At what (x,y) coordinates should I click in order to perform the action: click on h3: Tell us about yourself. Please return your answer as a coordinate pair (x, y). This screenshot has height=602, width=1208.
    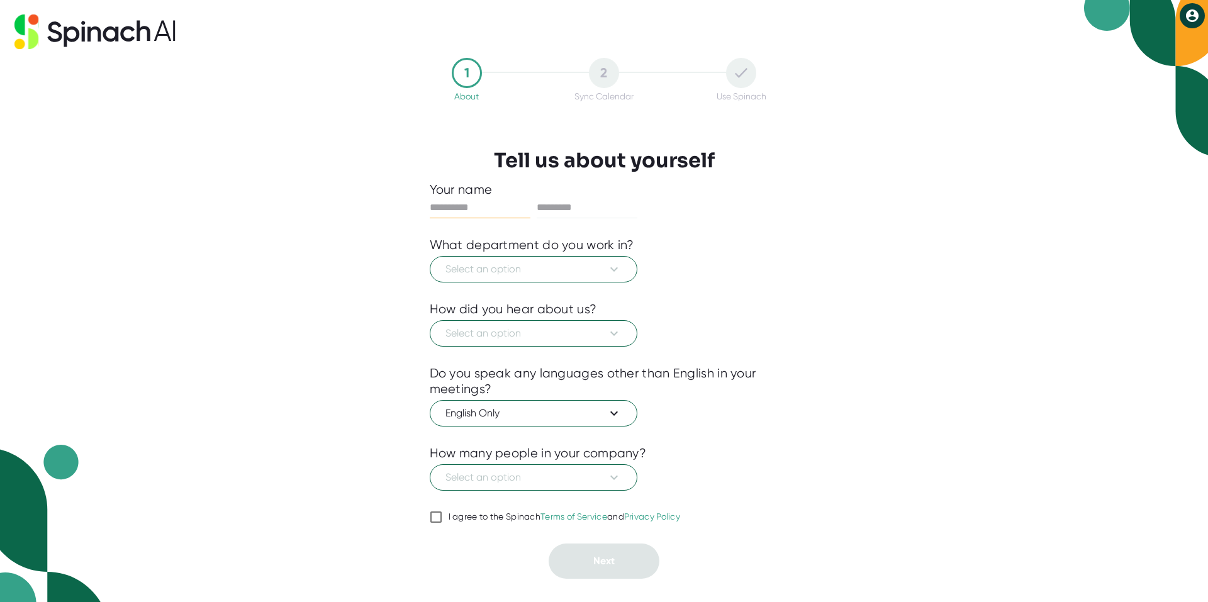
    Looking at the image, I should click on (604, 160).